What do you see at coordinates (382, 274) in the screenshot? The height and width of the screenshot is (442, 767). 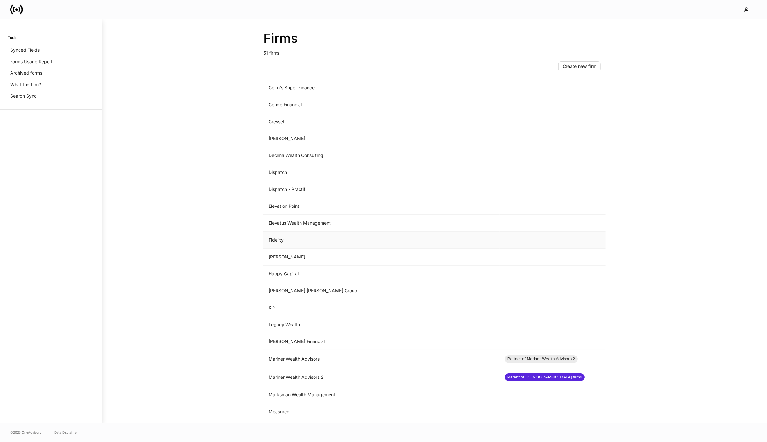 I see `td: Happy Capital` at bounding box center [382, 274].